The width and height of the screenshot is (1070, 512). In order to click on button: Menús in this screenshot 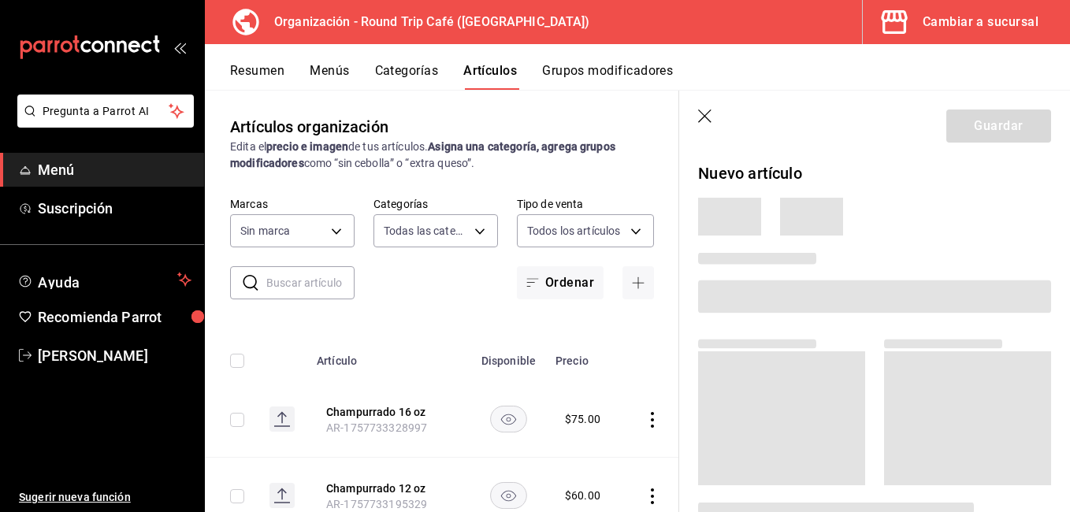, I will do `click(329, 76)`.